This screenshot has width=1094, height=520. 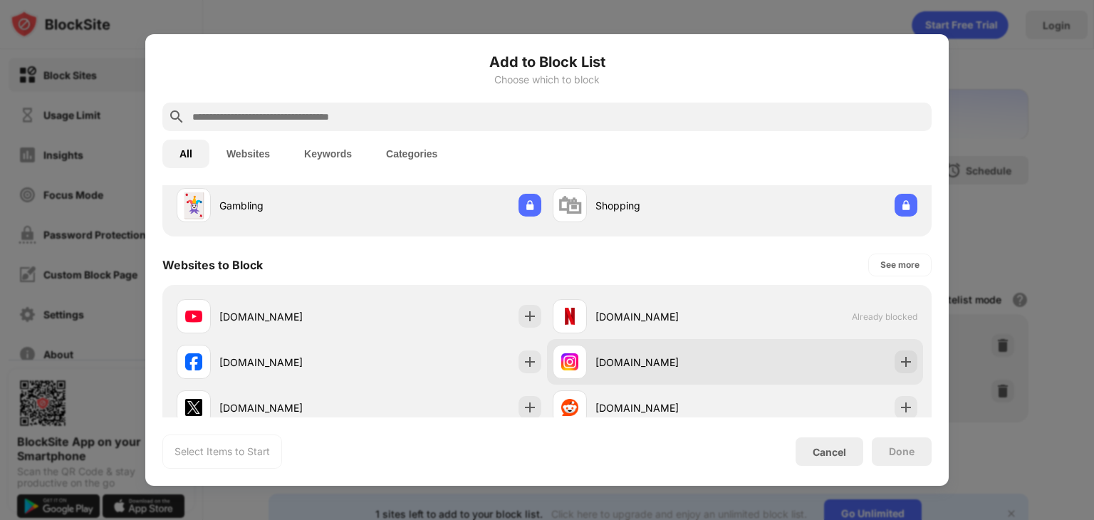 I want to click on img: search.svg, so click(x=177, y=117).